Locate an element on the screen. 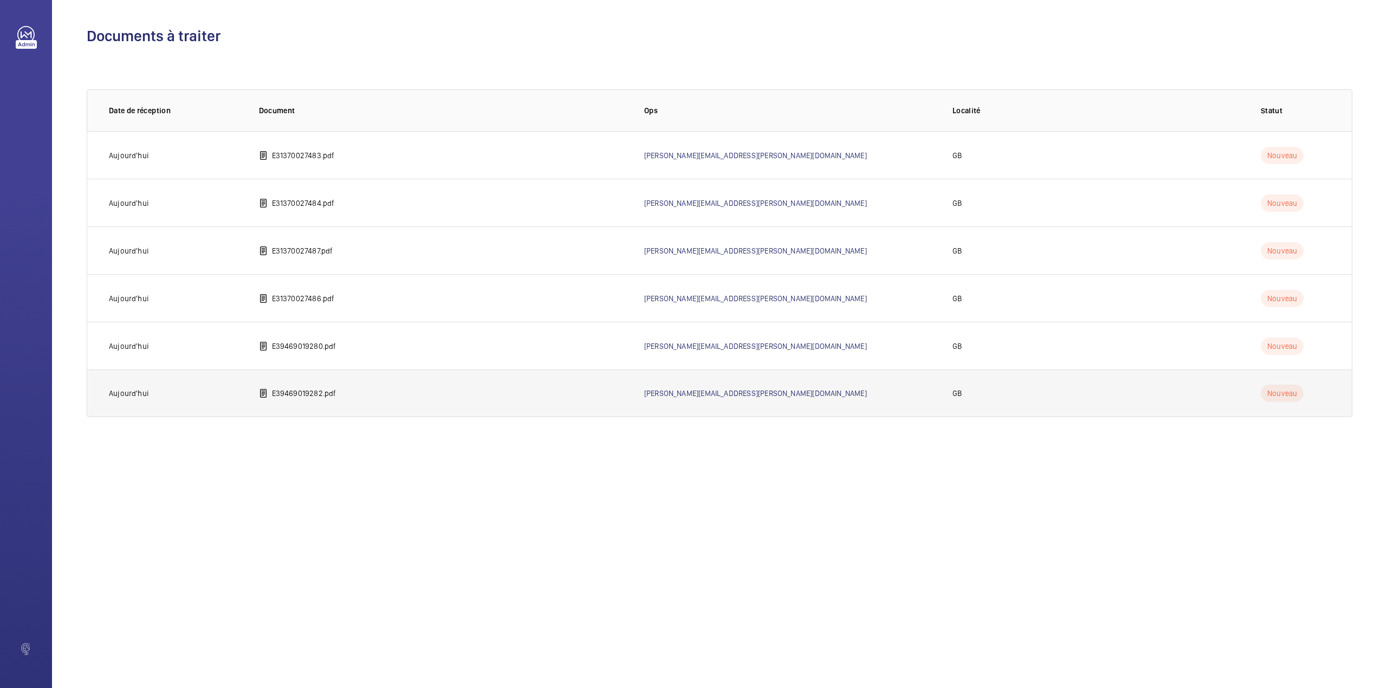 The image size is (1387, 688). p: E39469019280.pdf is located at coordinates (304, 346).